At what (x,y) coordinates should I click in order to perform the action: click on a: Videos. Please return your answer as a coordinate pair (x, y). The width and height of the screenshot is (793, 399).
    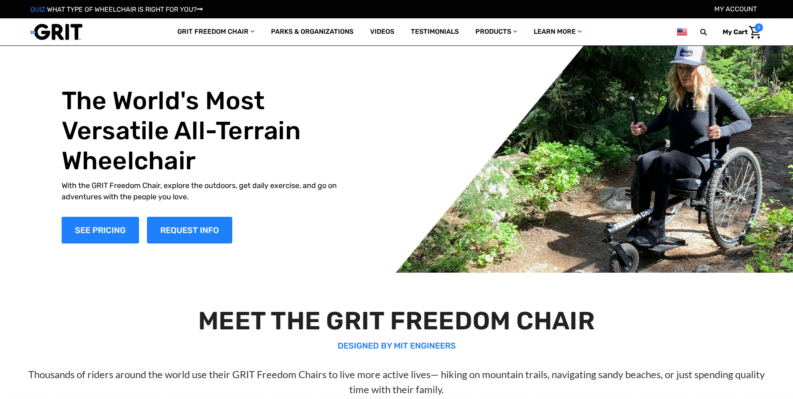
    Looking at the image, I should click on (382, 32).